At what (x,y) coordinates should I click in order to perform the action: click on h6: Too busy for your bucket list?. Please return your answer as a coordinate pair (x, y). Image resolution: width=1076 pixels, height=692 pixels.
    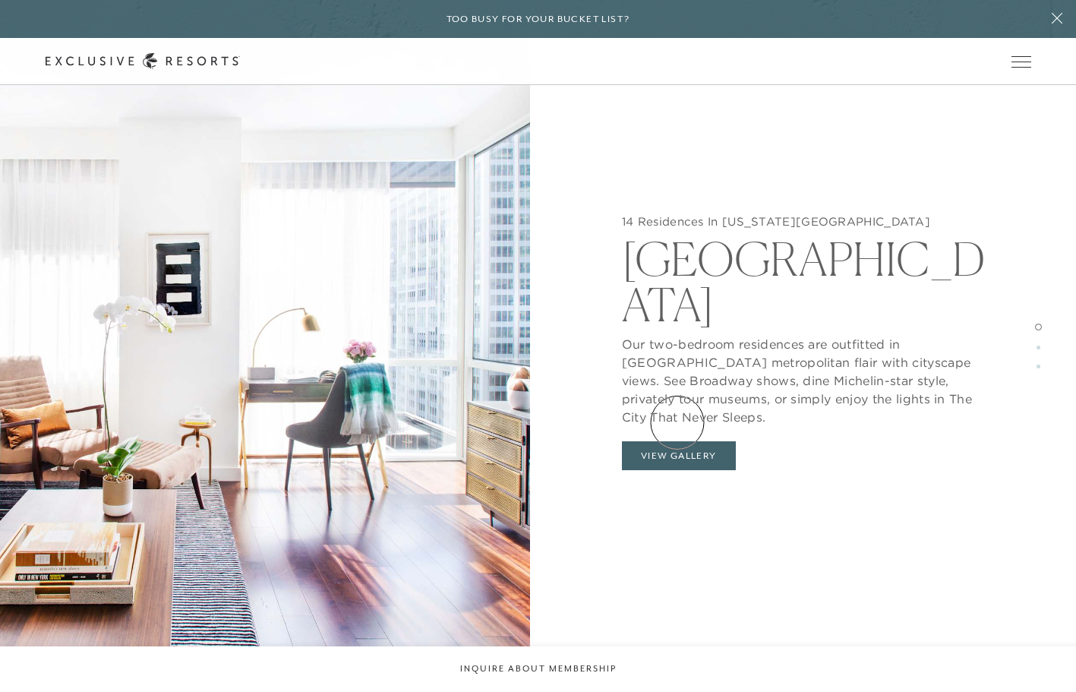
    Looking at the image, I should click on (538, 19).